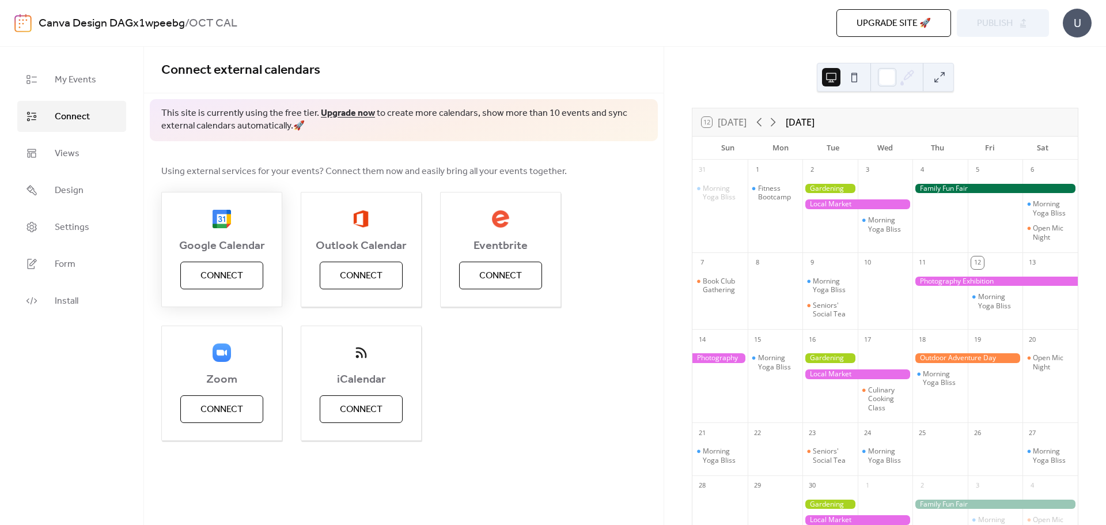 This screenshot has height=525, width=1106. What do you see at coordinates (364, 172) in the screenshot?
I see `span: Using external services for your events? Connect them now and easily bring all your events together.` at bounding box center [364, 172].